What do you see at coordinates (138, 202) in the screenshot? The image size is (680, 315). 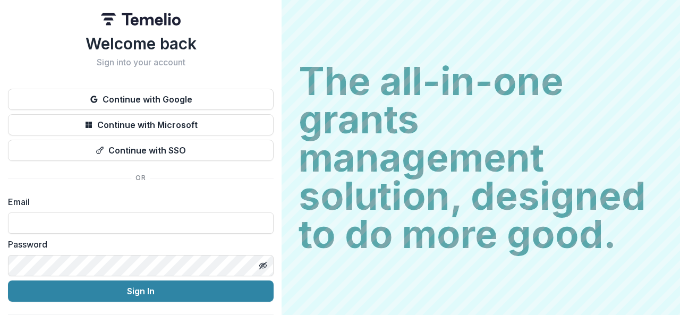 I see `label: Email` at bounding box center [138, 202].